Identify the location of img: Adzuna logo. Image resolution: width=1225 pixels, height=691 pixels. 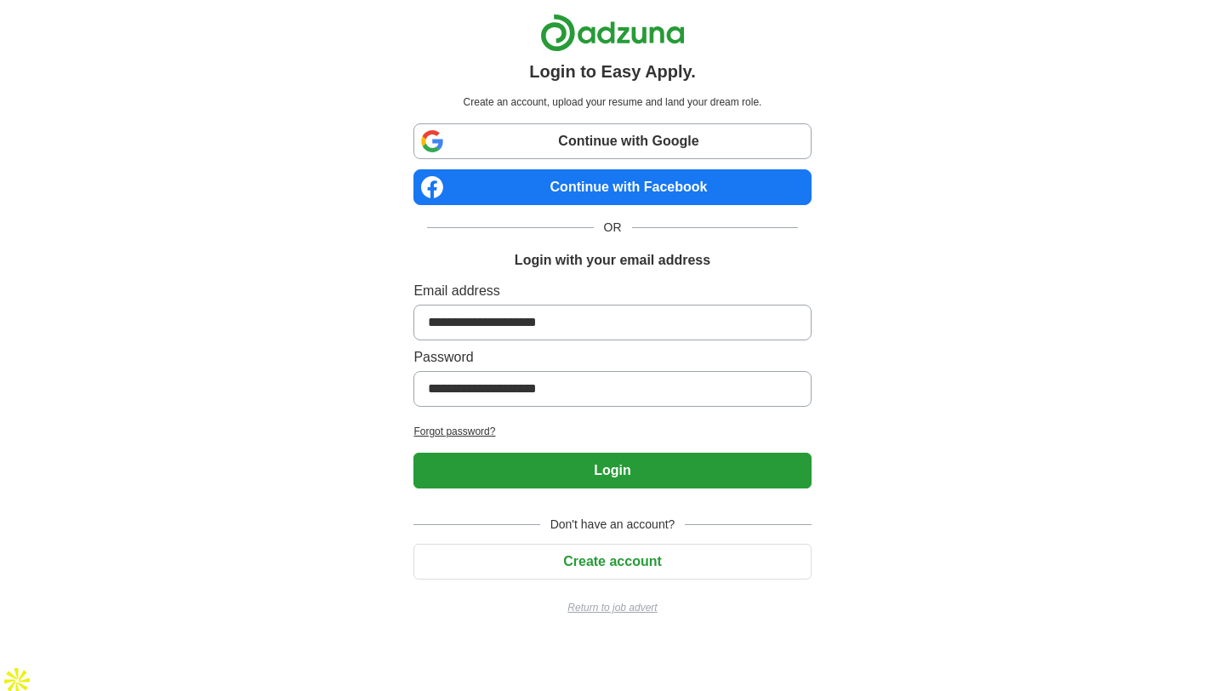
(612, 32).